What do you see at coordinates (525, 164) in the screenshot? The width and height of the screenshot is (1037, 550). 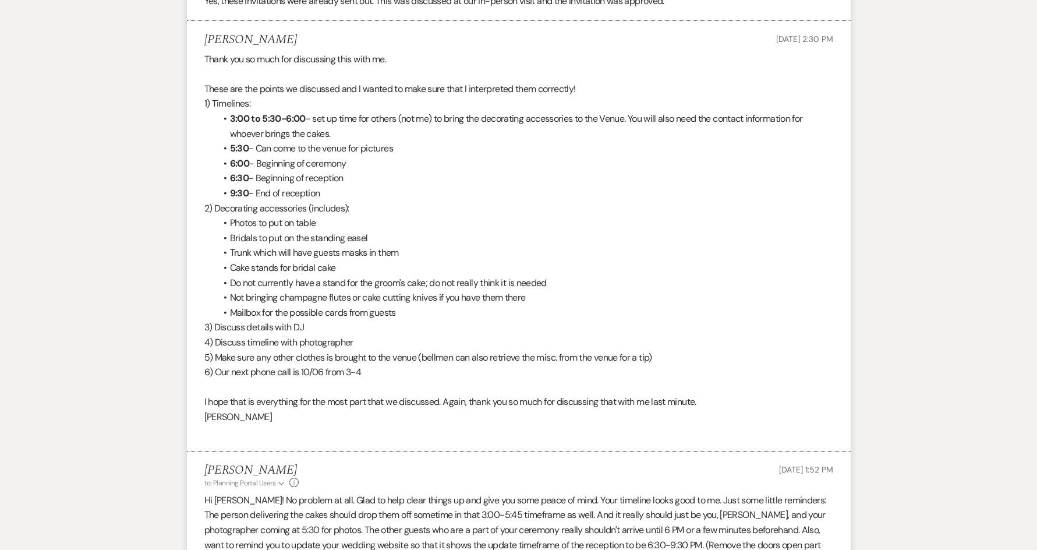 I see `li: - Beginning of ceremony` at bounding box center [525, 164].